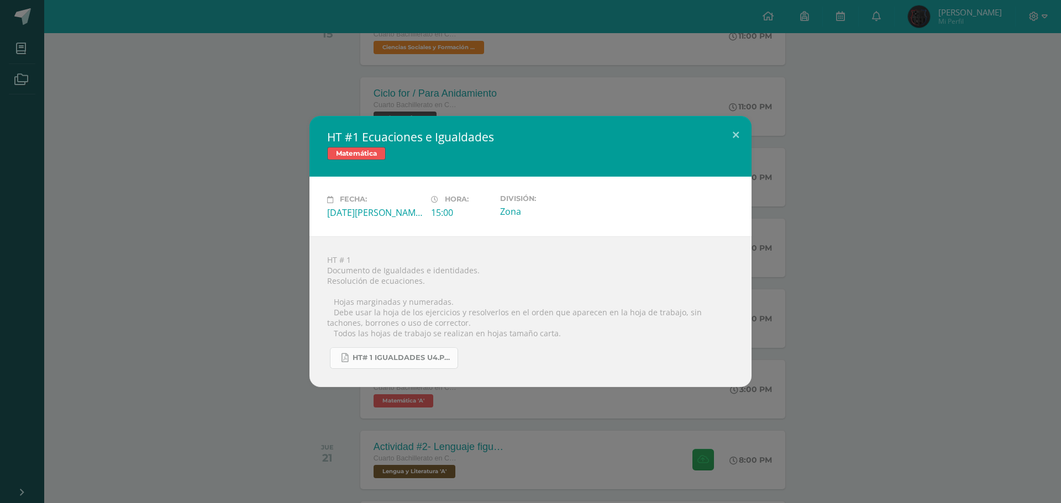  Describe the element at coordinates (394, 358) in the screenshot. I see `a: HT# 1 igualdades U4.pdf` at that location.